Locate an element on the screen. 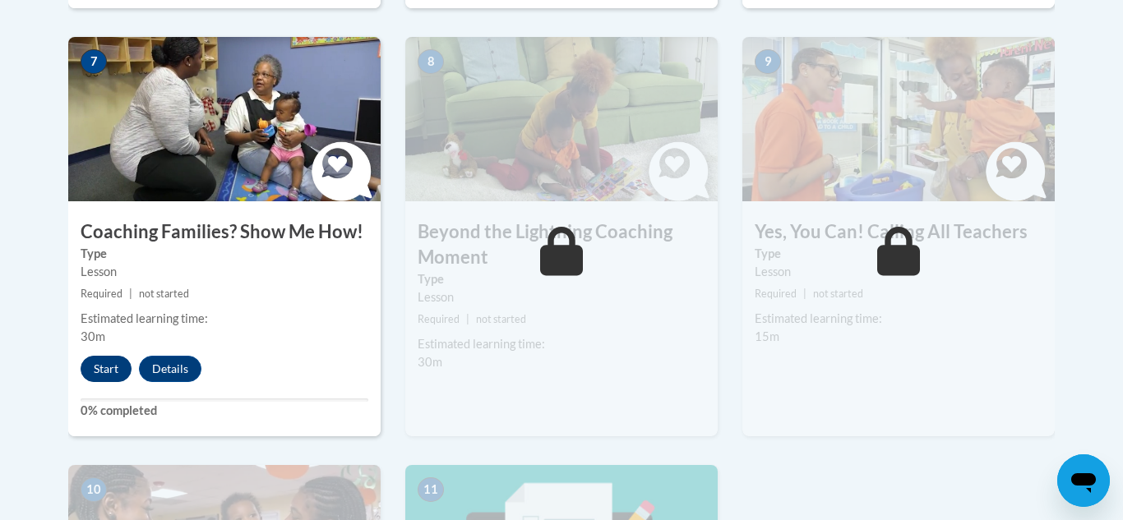  span: 8 is located at coordinates (431, 62).